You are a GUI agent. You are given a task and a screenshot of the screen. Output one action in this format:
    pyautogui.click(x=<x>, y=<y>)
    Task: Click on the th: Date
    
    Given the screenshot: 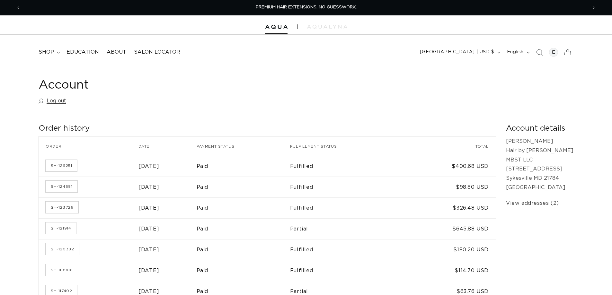 What is the action you would take?
    pyautogui.click(x=167, y=146)
    